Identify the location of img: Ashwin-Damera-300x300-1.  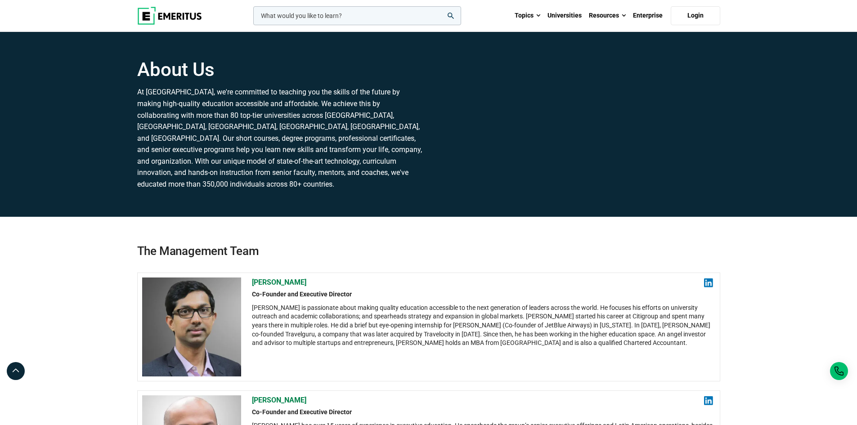
(192, 327).